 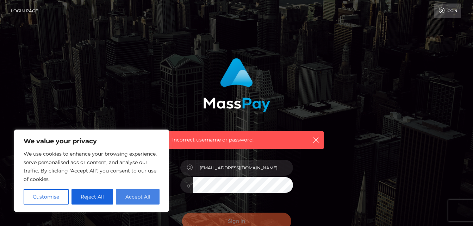 What do you see at coordinates (92, 197) in the screenshot?
I see `button: Reject All` at bounding box center [92, 197].